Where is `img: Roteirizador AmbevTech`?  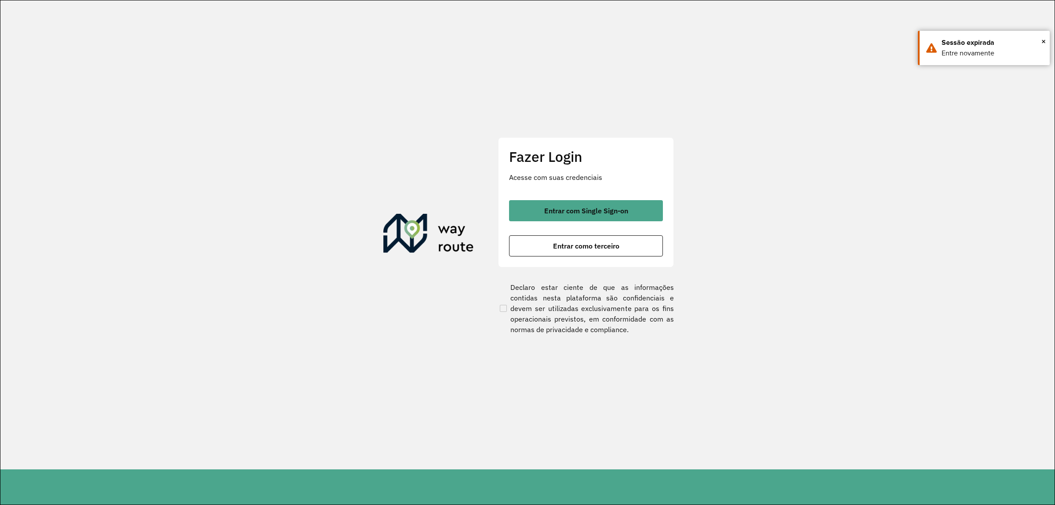
img: Roteirizador AmbevTech is located at coordinates (429, 235).